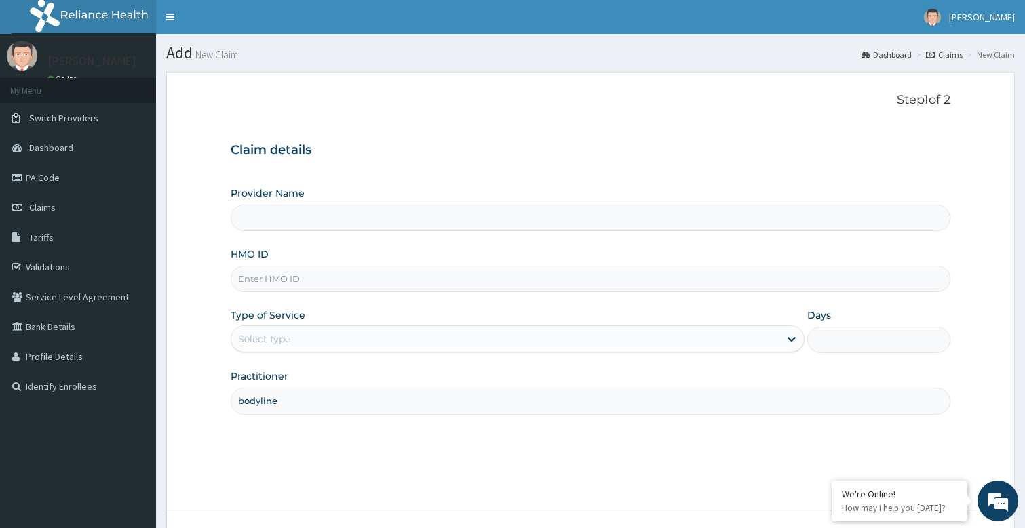  I want to click on small: New Claim, so click(215, 54).